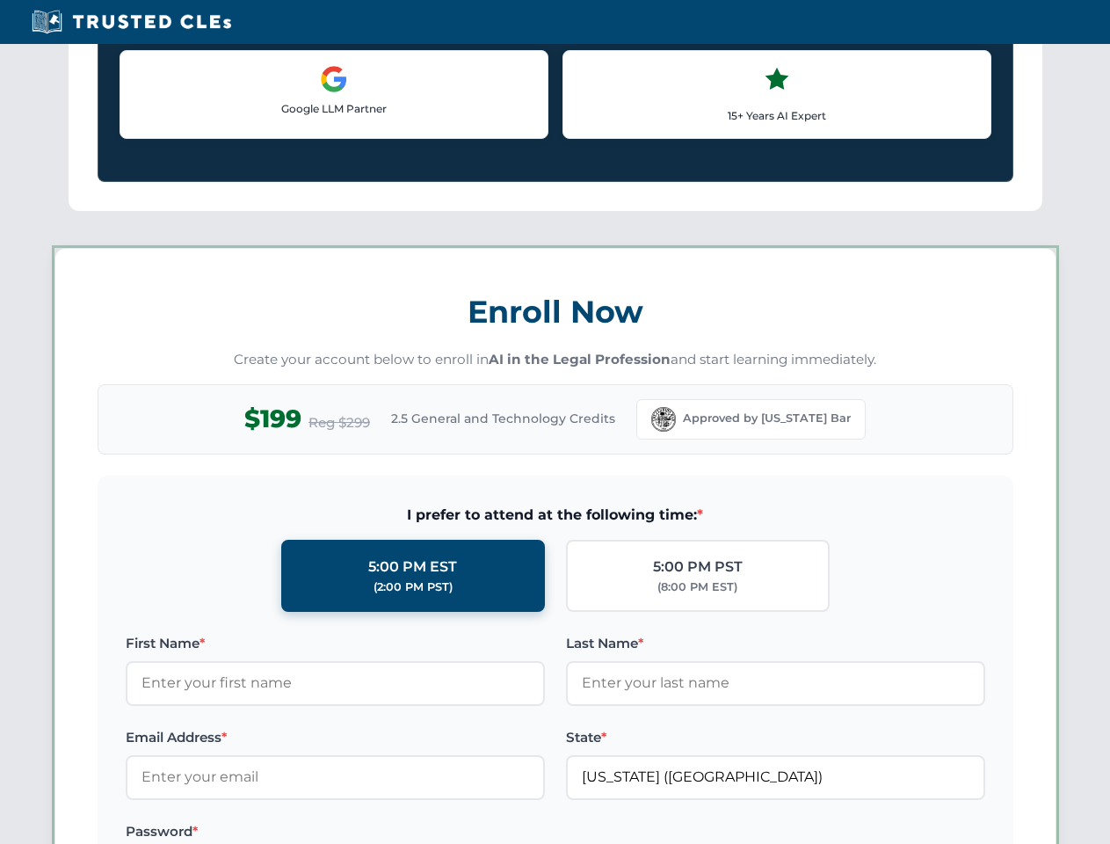  What do you see at coordinates (664, 419) in the screenshot?
I see `img: Florida Bar` at bounding box center [664, 419].